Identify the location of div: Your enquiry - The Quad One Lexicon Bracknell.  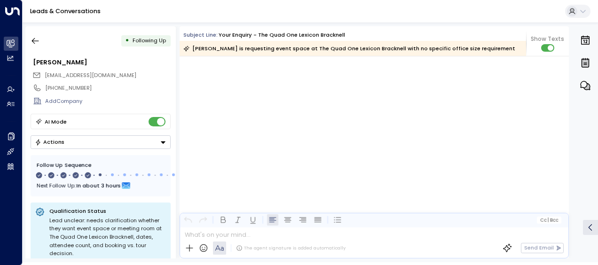
(282, 35).